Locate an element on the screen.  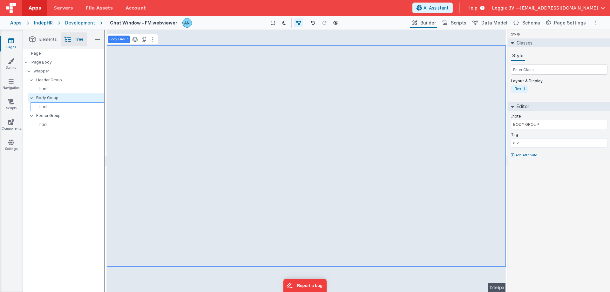
p: Footer Group is located at coordinates (70, 116).